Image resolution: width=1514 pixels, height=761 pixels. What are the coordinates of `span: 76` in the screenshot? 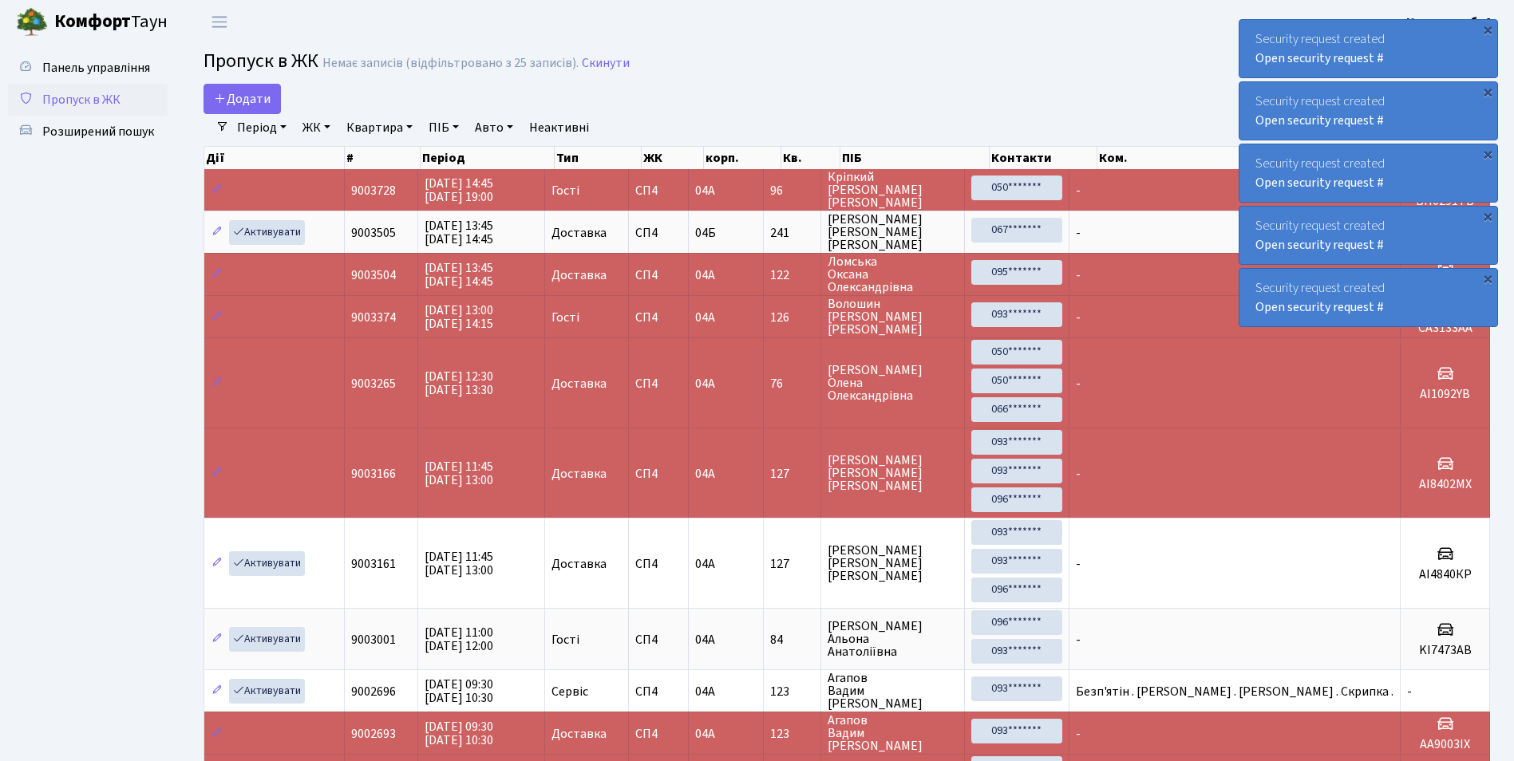 It's located at (792, 384).